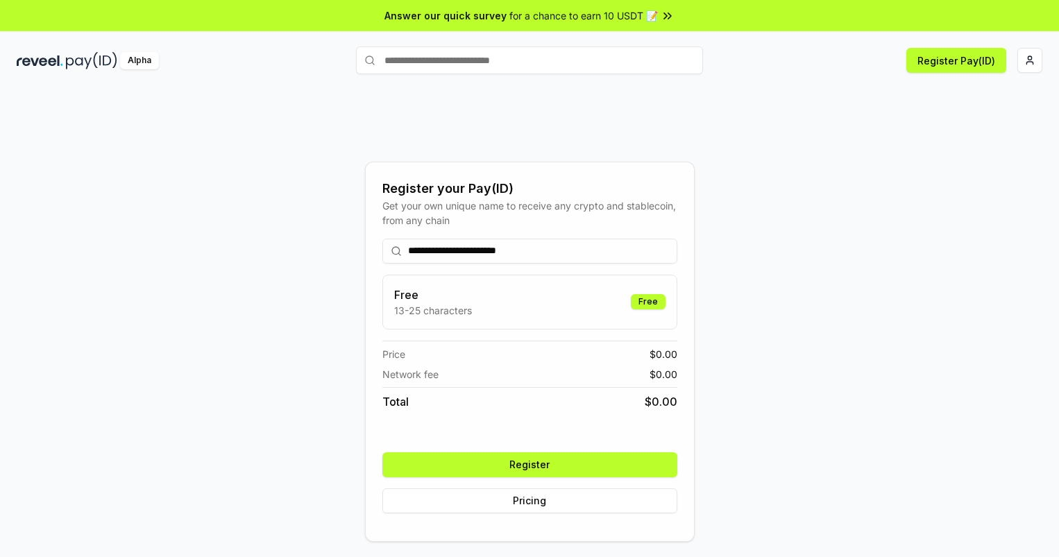  What do you see at coordinates (410, 374) in the screenshot?
I see `span: Network fee` at bounding box center [410, 374].